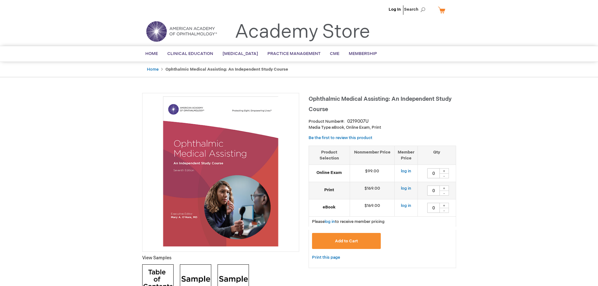 The width and height of the screenshot is (598, 286). I want to click on th: Nonmember Price, so click(372, 155).